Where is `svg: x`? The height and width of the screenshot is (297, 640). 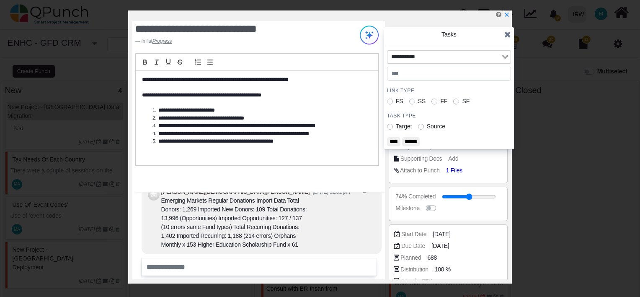
svg: x is located at coordinates (507, 15).